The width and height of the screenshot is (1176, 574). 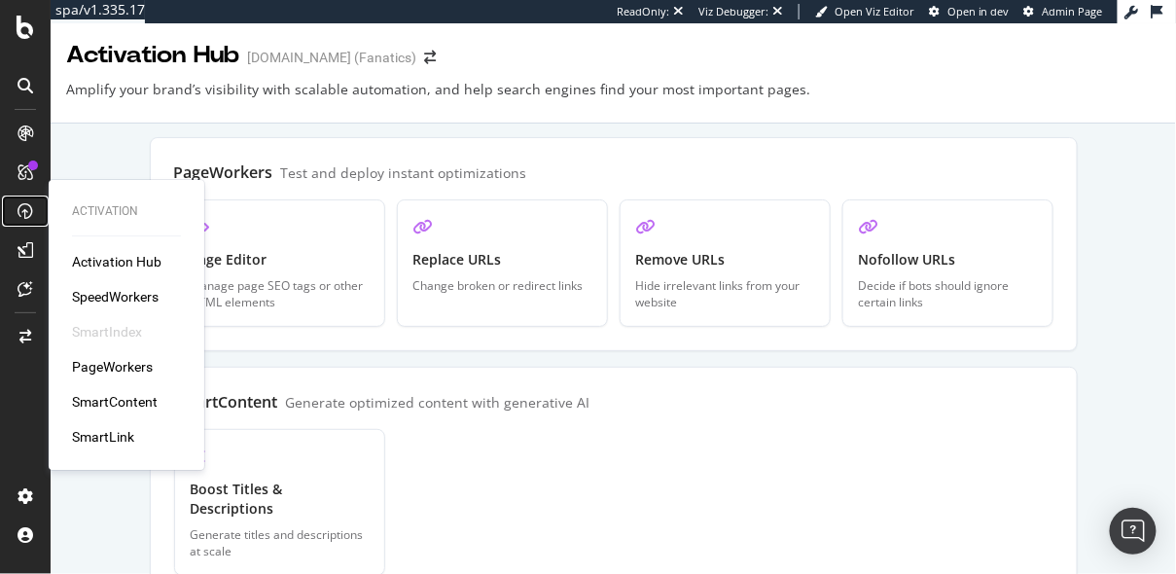 I want to click on span: Open Viz Editor, so click(x=875, y=11).